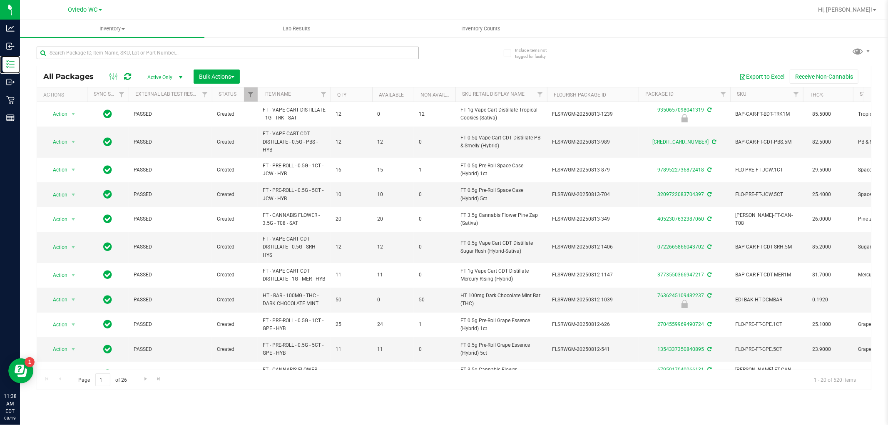 The width and height of the screenshot is (888, 425). Describe the element at coordinates (767, 194) in the screenshot. I see `span: FLO-PRE-FT-JCW.5CT` at that location.